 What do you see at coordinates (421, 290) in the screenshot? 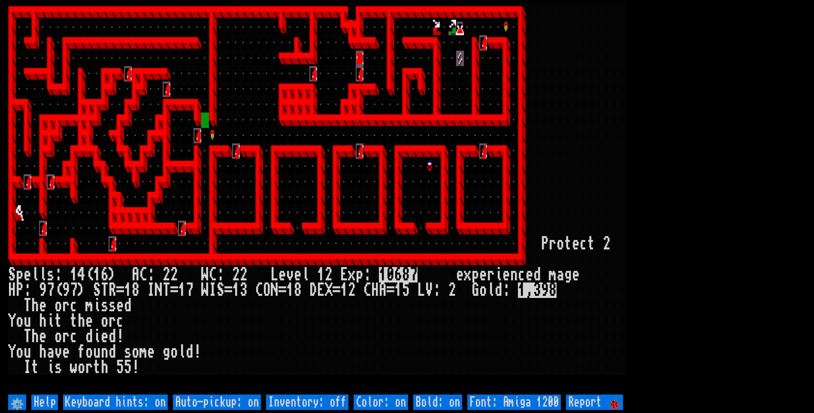
I see `div: L` at bounding box center [421, 290].